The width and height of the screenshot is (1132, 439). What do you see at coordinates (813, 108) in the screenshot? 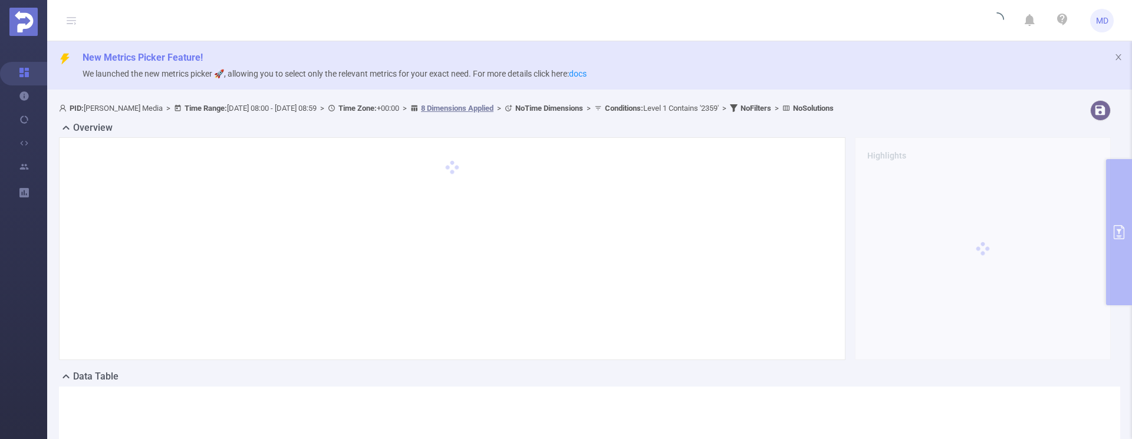
I see `b: No Solutions` at bounding box center [813, 108].